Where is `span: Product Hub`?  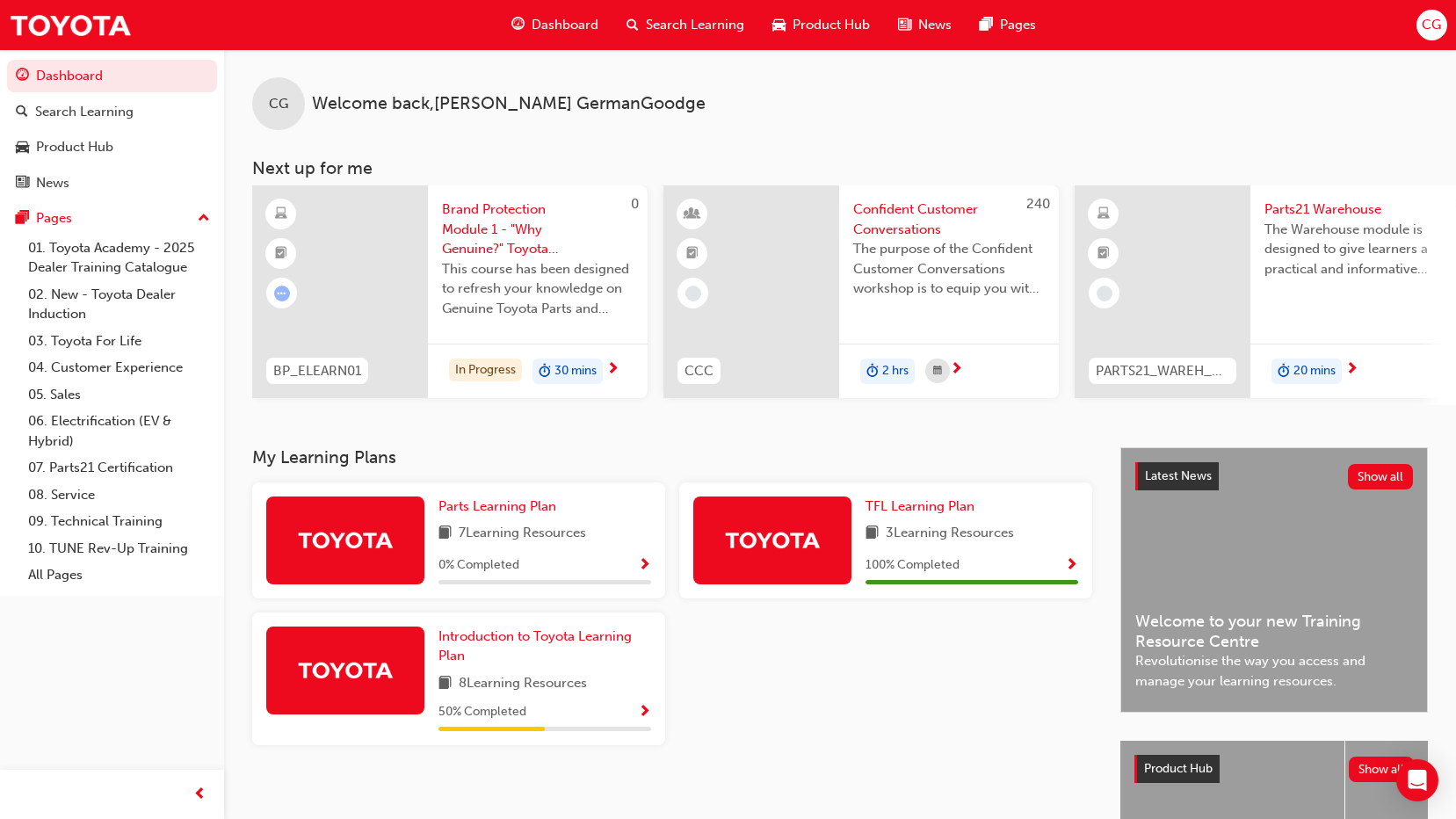 span: Product Hub is located at coordinates (1178, 768).